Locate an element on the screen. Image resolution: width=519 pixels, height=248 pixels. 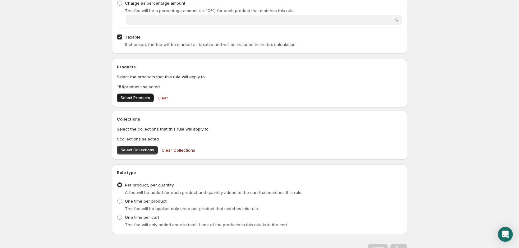
span: Select Products is located at coordinates (135, 98).